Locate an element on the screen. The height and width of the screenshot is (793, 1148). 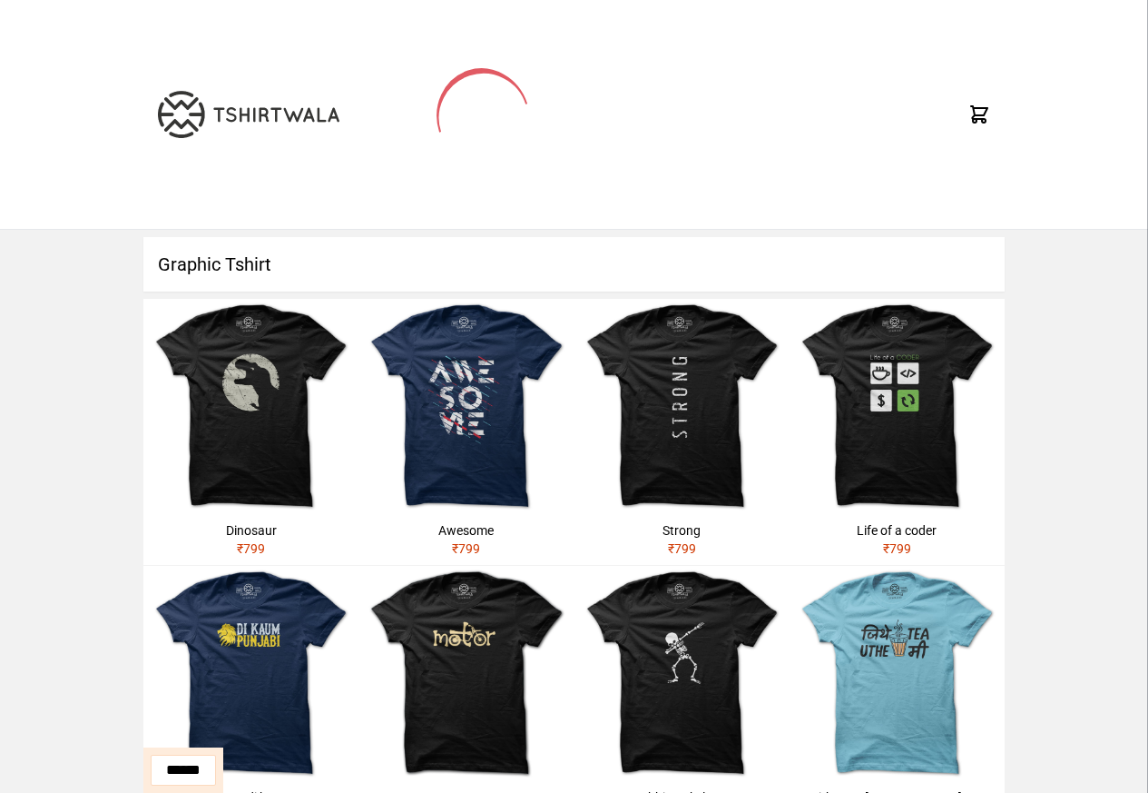
h1: Graphic Tshirt is located at coordinates (574, 264).